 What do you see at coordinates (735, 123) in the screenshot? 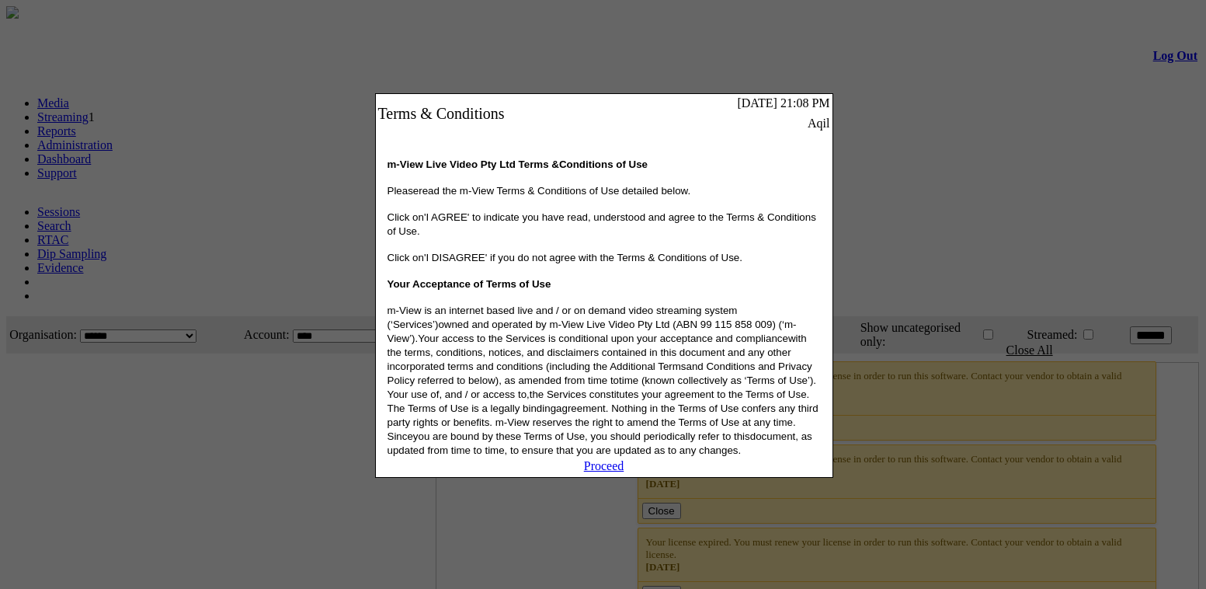
I see `td: Aqil` at bounding box center [735, 123].